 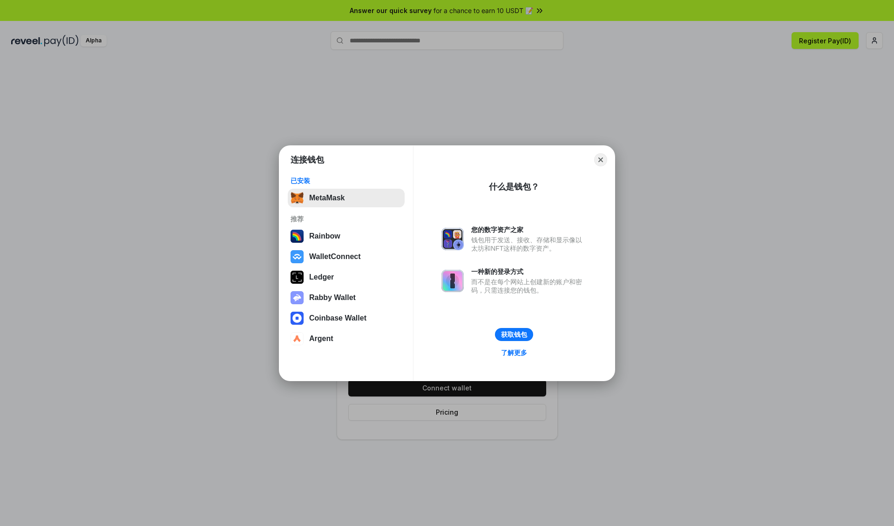 What do you see at coordinates (529, 230) in the screenshot?
I see `div: 您的数字资产之家` at bounding box center [529, 230].